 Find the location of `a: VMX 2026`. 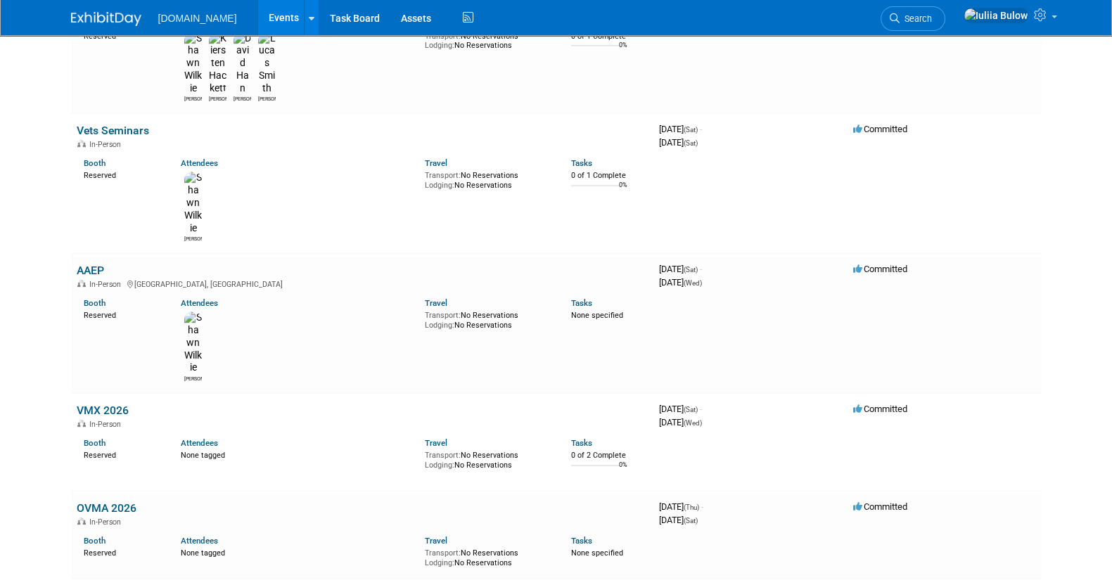

a: VMX 2026 is located at coordinates (103, 410).